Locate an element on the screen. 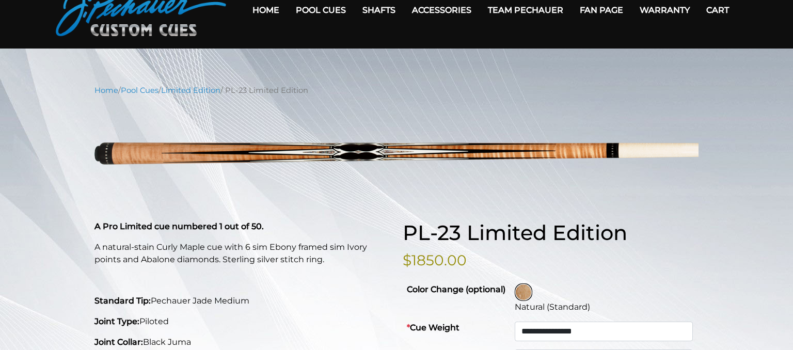 The width and height of the screenshot is (793, 350). nav: Breadcrumb is located at coordinates (397, 90).